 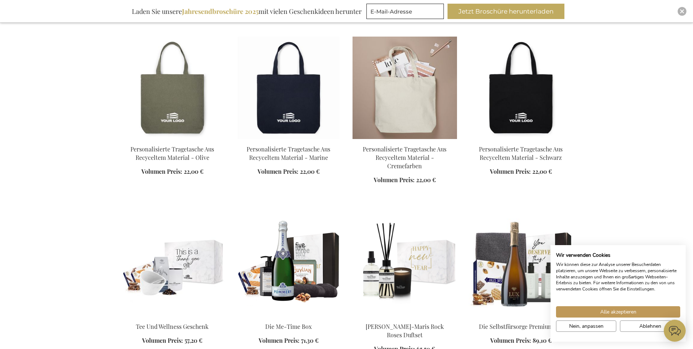 What do you see at coordinates (521, 265) in the screenshot?
I see `img: The Premium Selfcare Set` at bounding box center [521, 265].